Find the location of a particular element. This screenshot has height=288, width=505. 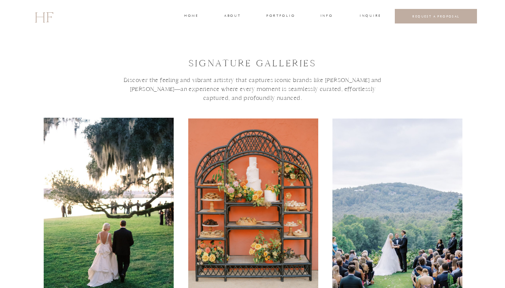

a: HF is located at coordinates (44, 16).